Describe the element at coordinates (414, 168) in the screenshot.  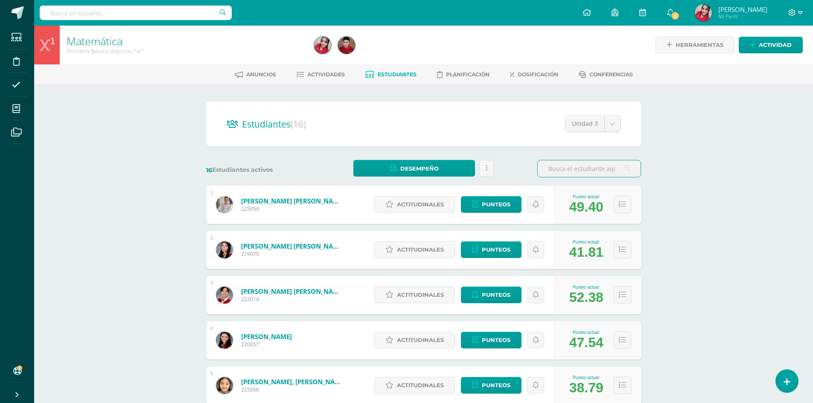
I see `a: Desempeño` at that location.